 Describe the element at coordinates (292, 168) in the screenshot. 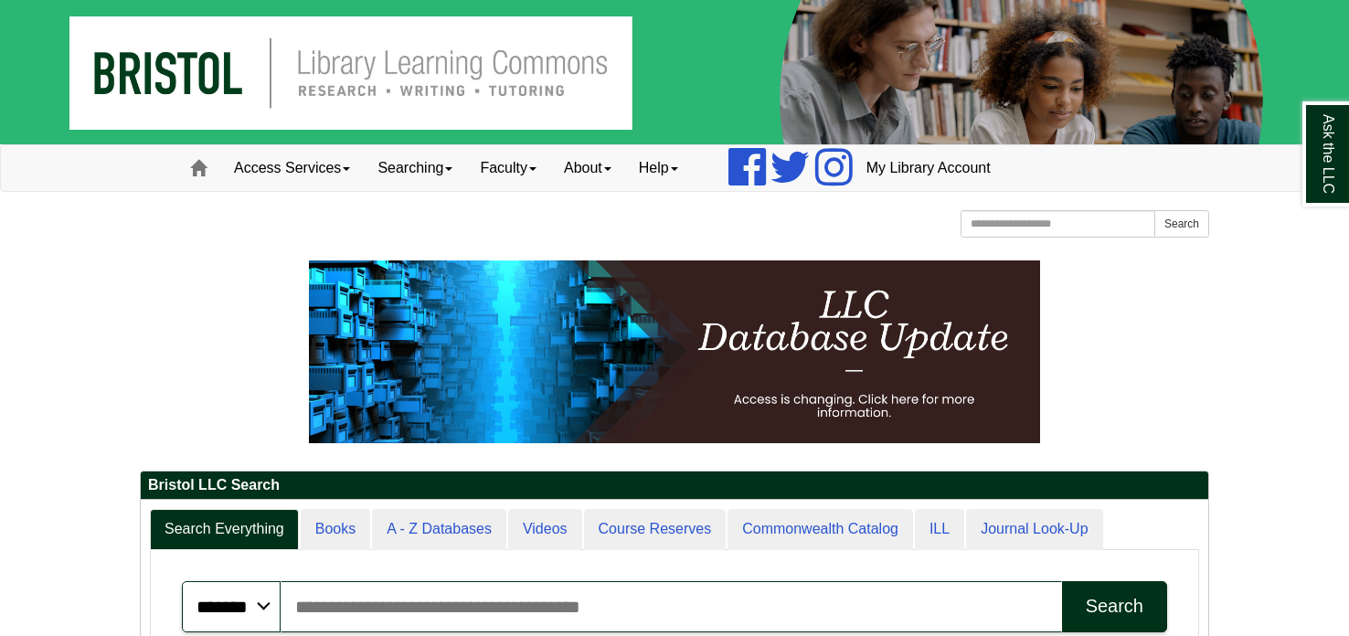

I see `a: Access Services` at that location.